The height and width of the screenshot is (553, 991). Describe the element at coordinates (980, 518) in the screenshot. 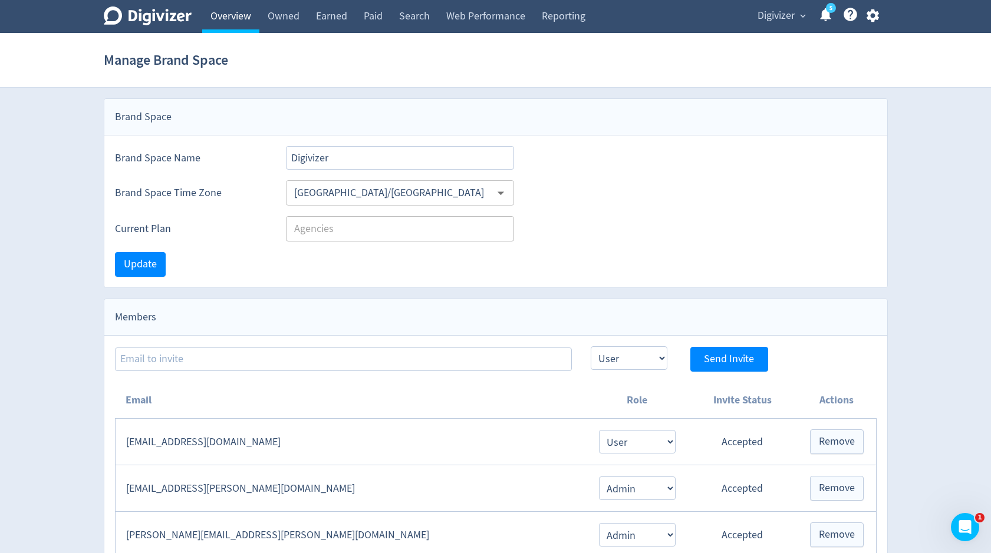

I see `span: 1` at that location.